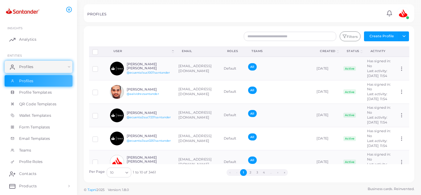 Image resolution: width=421 pixels, height=195 pixels. What do you see at coordinates (112, 173) in the screenshot?
I see `span: 10` at bounding box center [112, 173].